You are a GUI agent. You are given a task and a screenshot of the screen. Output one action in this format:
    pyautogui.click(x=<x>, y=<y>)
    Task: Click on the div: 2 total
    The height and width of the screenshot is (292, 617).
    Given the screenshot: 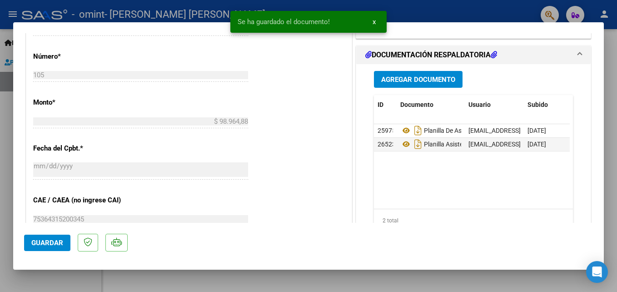 What is the action you would take?
    pyautogui.click(x=473, y=220)
    